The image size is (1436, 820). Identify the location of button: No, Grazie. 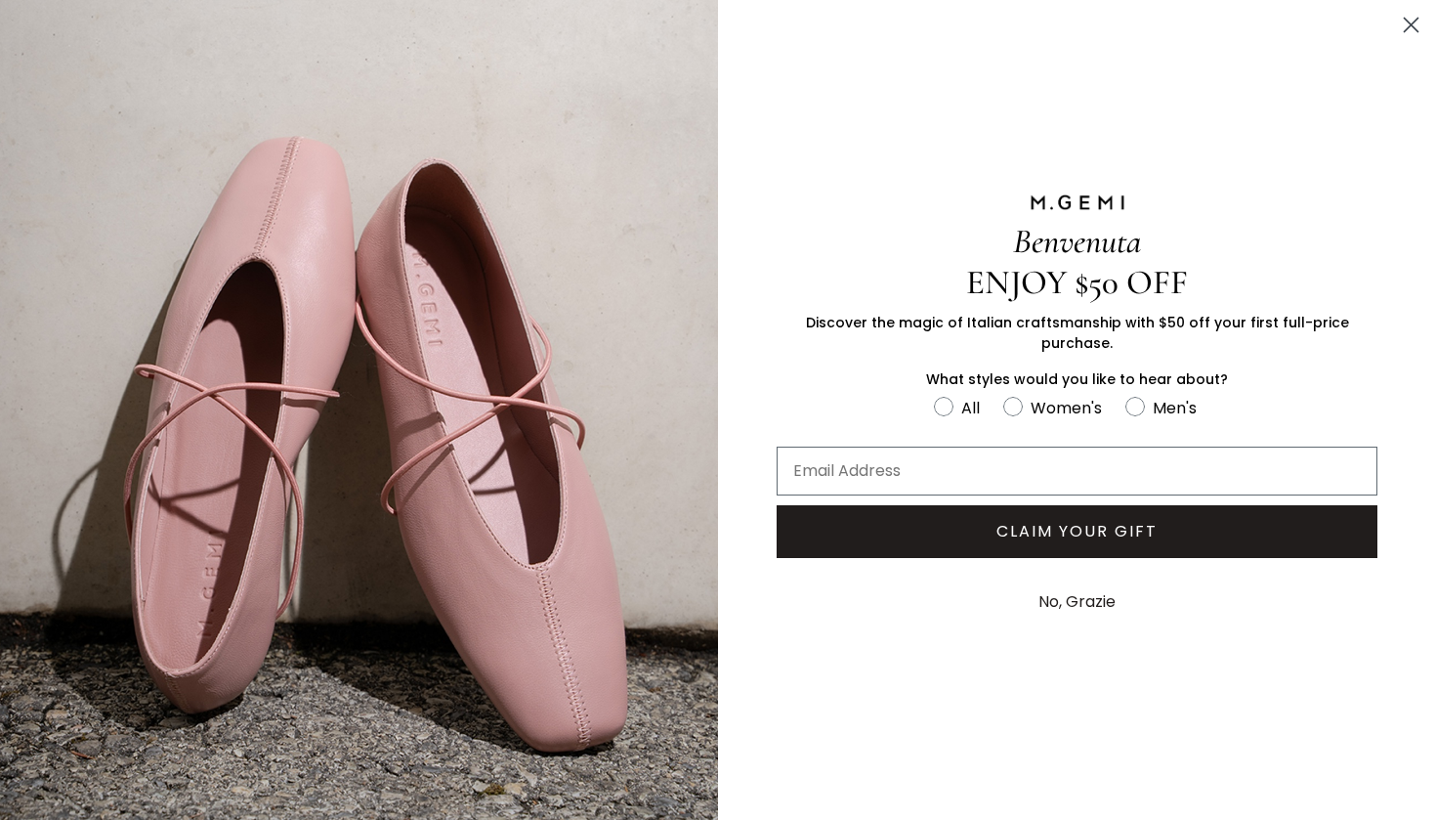
(1077, 602).